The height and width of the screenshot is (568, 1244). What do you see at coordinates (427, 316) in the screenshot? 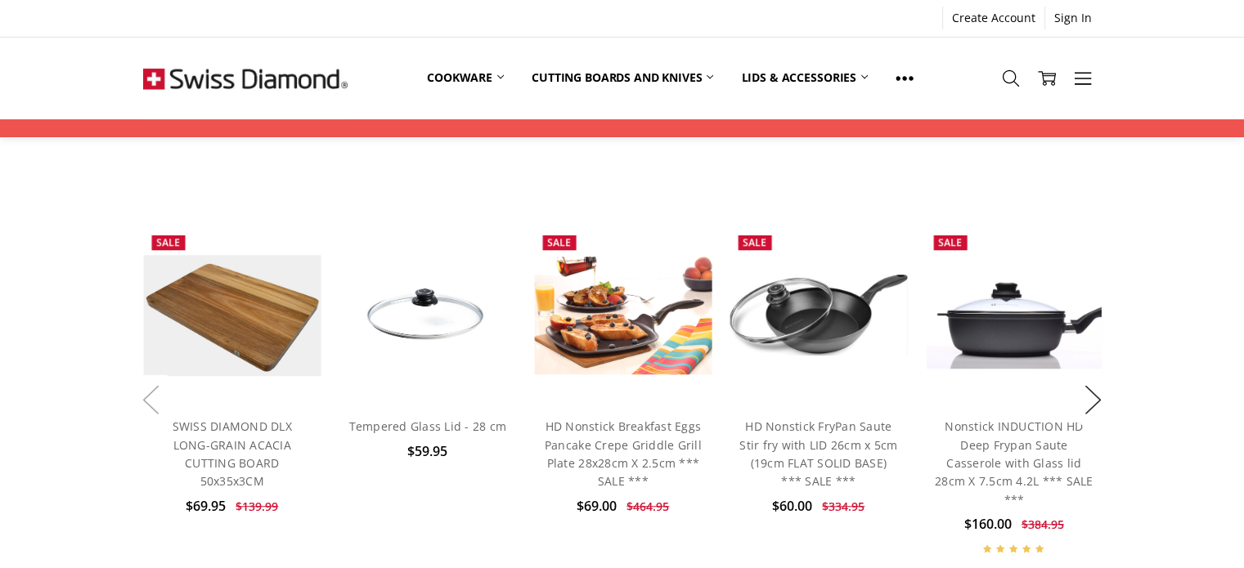
I see `img: Tempered Glass Lid - 28 cm` at bounding box center [427, 316].